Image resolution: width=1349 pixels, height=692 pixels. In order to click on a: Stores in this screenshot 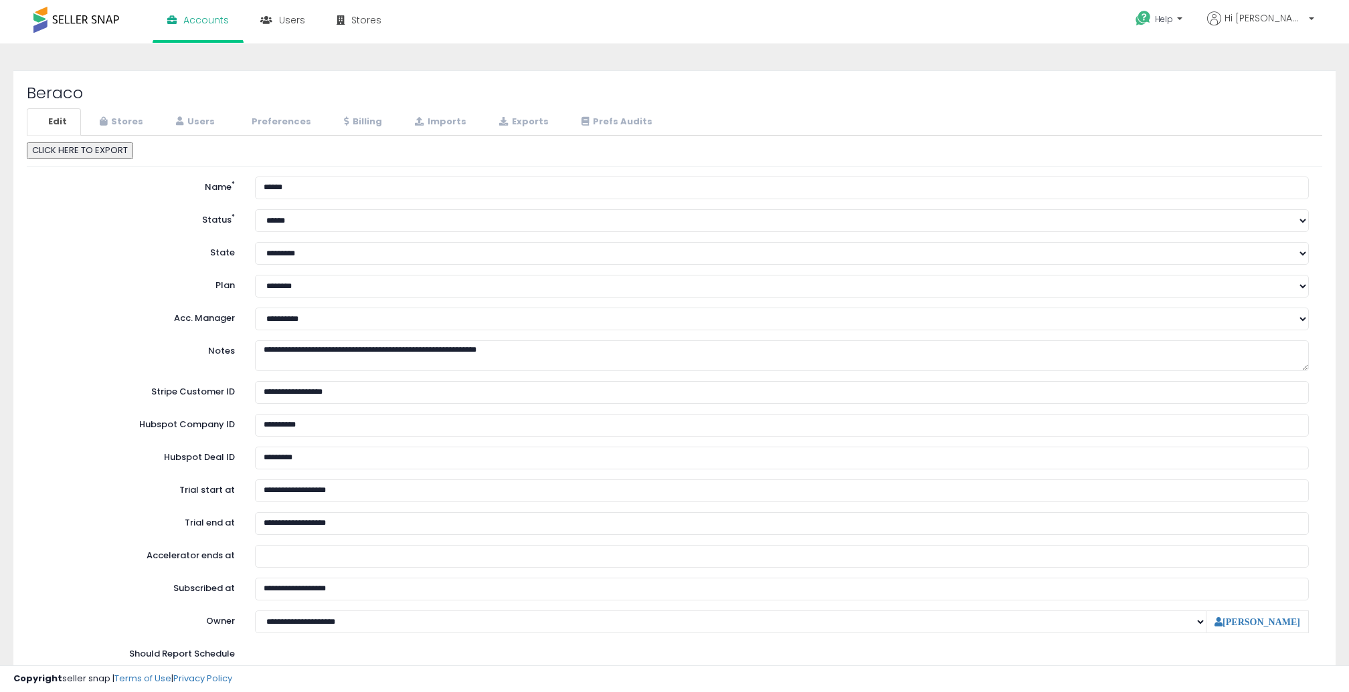, I will do `click(120, 122)`.